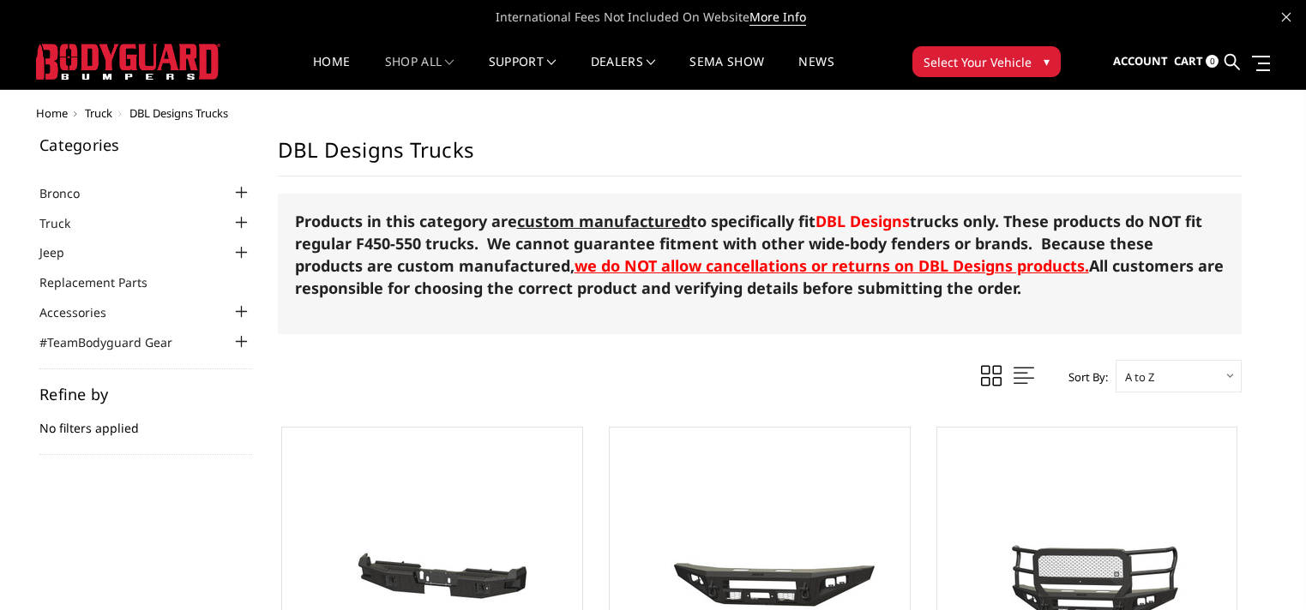 The width and height of the screenshot is (1306, 610). I want to click on span: DBL Designs, so click(862, 221).